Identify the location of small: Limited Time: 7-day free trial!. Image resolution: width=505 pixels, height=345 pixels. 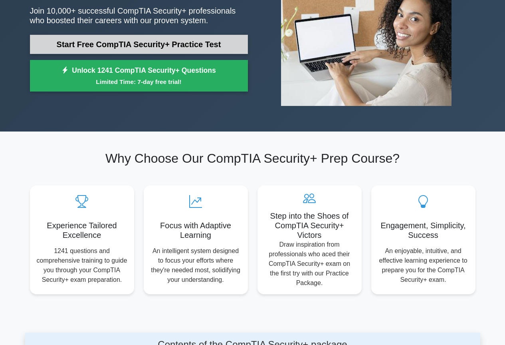
(139, 82).